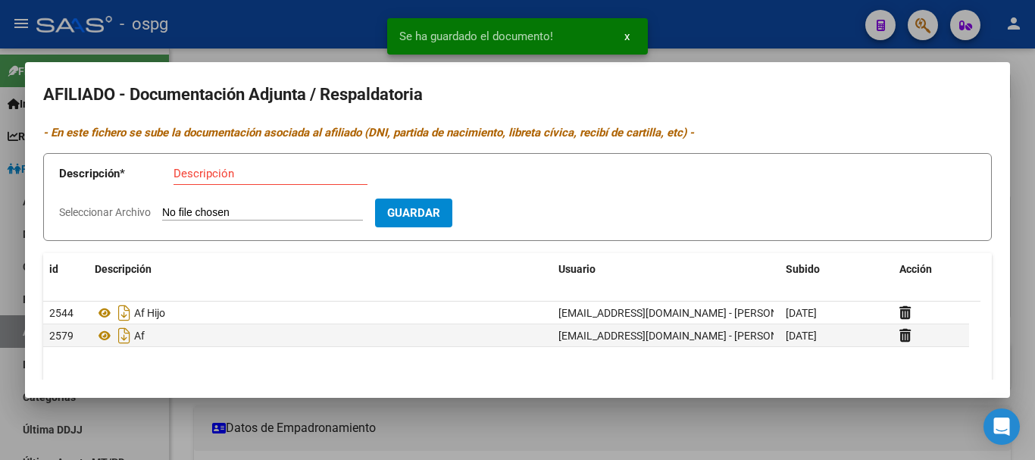 The height and width of the screenshot is (460, 1035). What do you see at coordinates (627, 36) in the screenshot?
I see `span: x` at bounding box center [627, 36].